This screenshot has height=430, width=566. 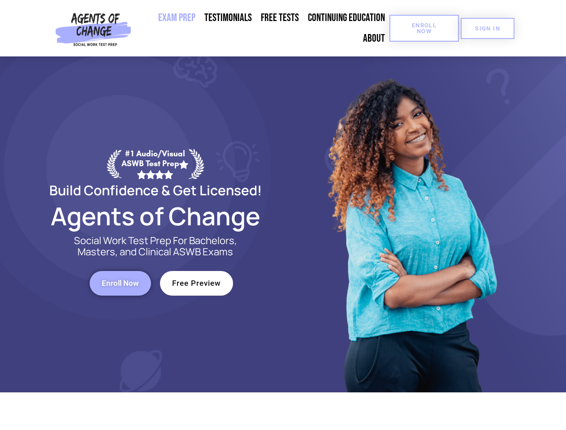 I want to click on img: Website Image 1 (1), so click(x=411, y=225).